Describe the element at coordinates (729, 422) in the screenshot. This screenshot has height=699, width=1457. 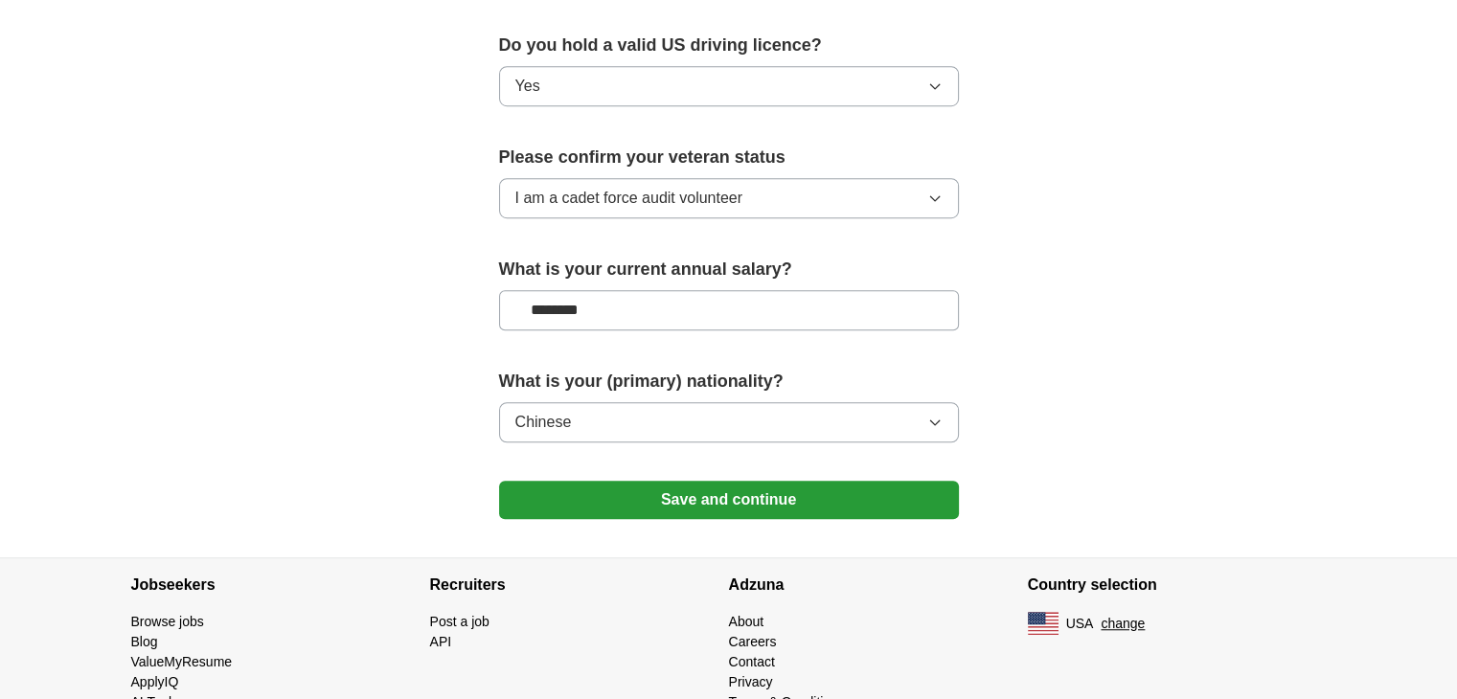
I see `button: Chinese` at that location.